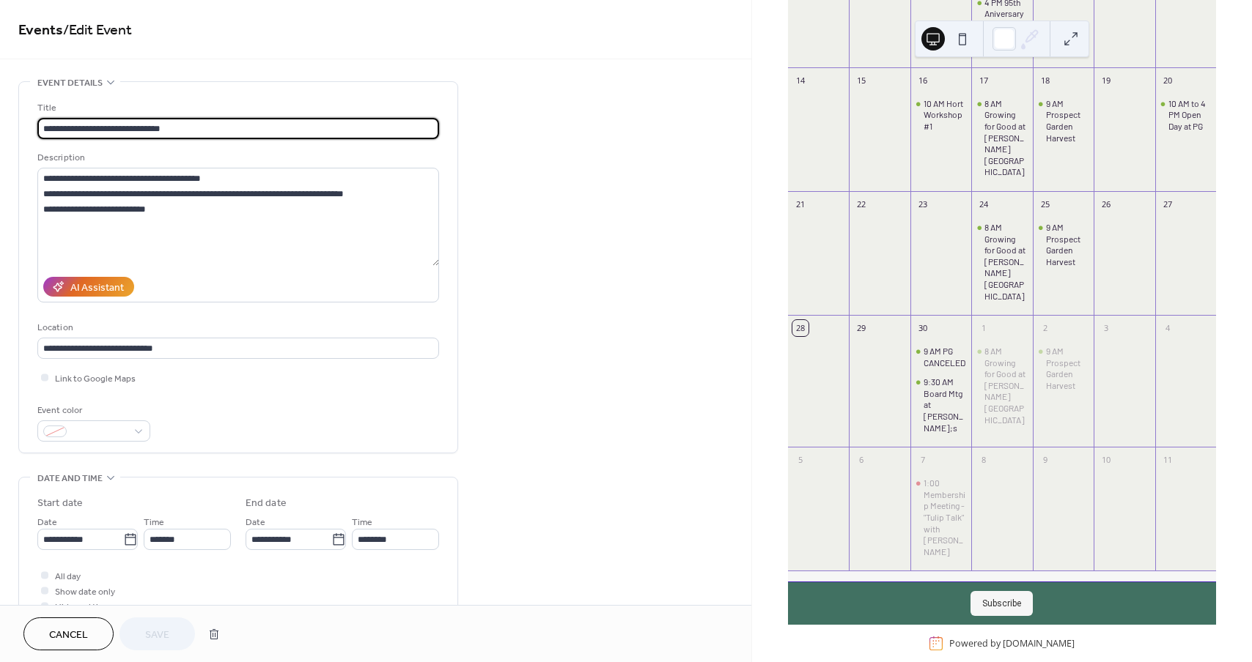  Describe the element at coordinates (237, 328) in the screenshot. I see `div: Location` at that location.